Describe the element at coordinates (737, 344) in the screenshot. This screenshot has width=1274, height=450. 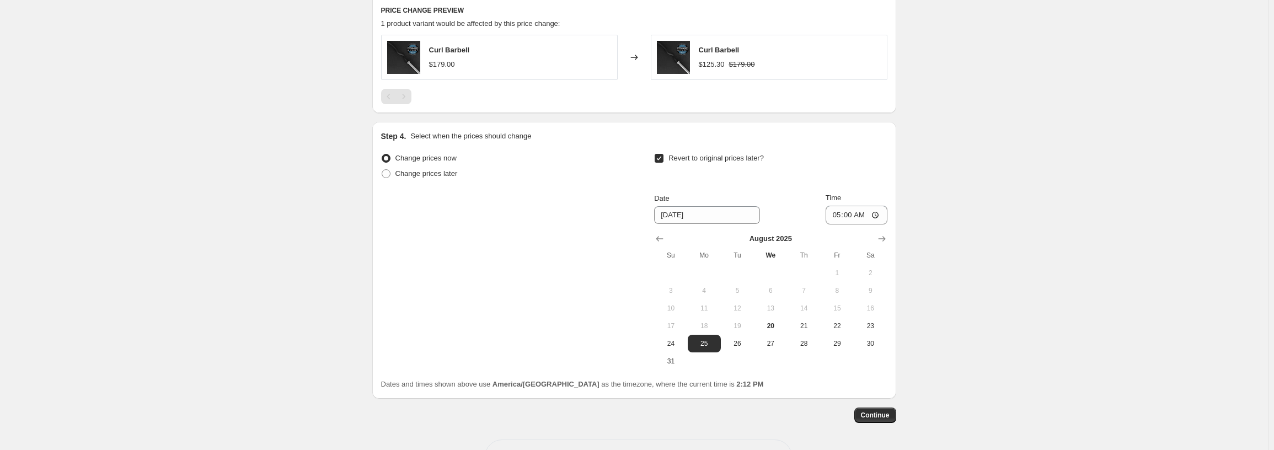
I see `button: Tuesday August 26 2025` at that location.